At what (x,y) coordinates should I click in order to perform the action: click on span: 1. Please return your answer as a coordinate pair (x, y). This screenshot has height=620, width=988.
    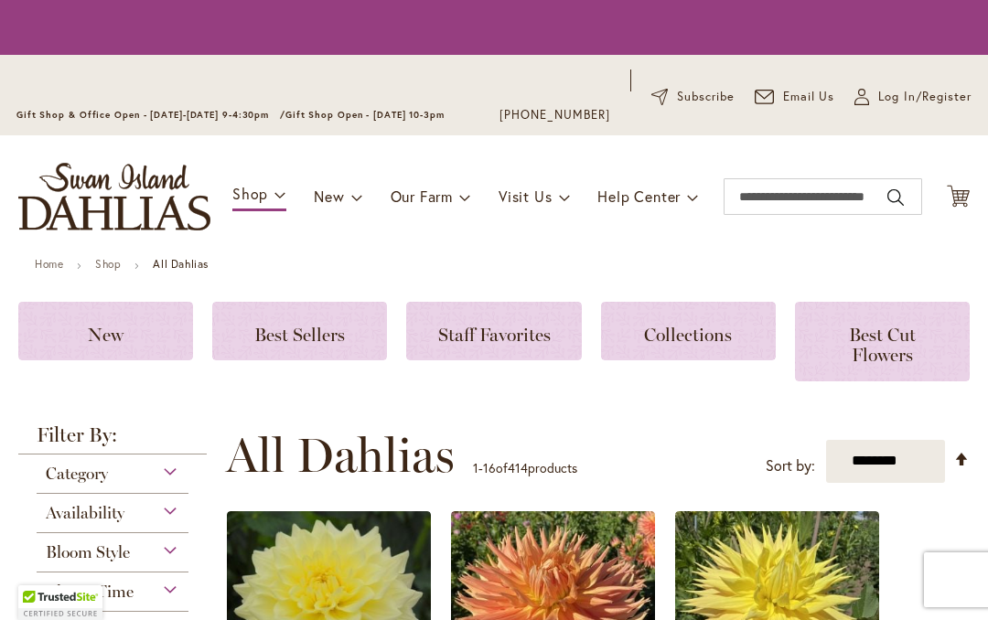
    Looking at the image, I should click on (476, 468).